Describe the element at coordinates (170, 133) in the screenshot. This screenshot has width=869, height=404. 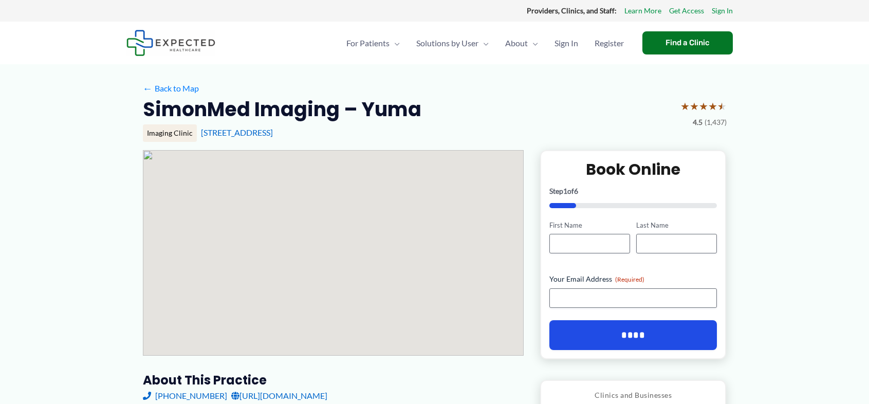
I see `div: Imaging Clinic` at that location.